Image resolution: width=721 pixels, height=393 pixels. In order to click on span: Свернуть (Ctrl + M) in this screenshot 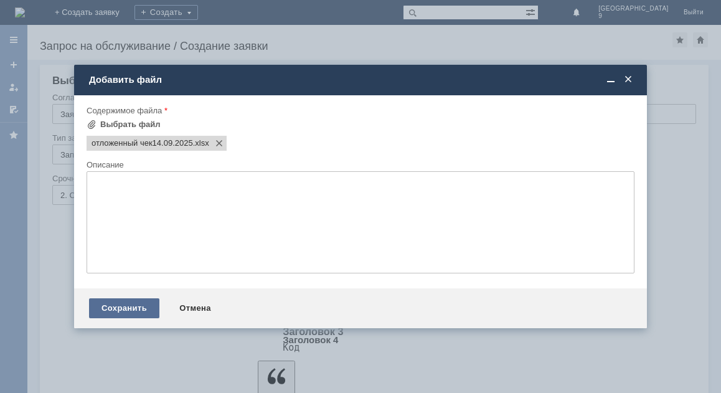, I will do `click(611, 80)`.